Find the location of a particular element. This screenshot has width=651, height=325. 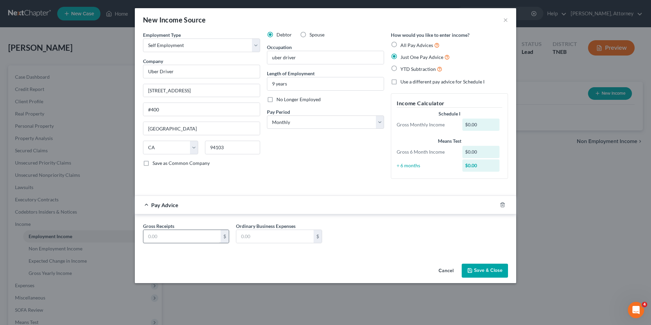

input: ex: 2 years is located at coordinates (326, 84).